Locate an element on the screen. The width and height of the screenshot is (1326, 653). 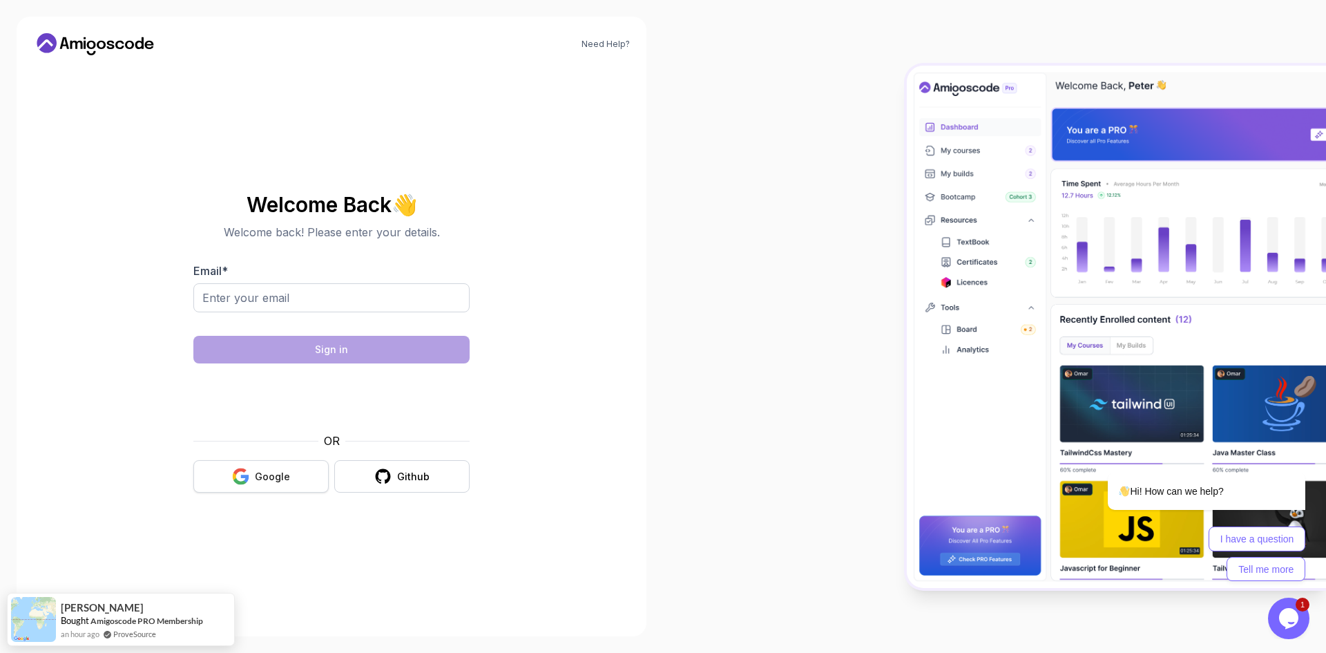
span: an hour ago is located at coordinates (80, 633).